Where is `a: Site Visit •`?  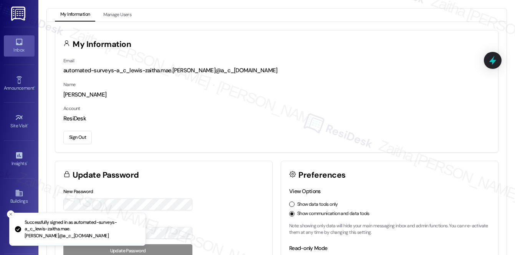 a: Site Visit • is located at coordinates (19, 121).